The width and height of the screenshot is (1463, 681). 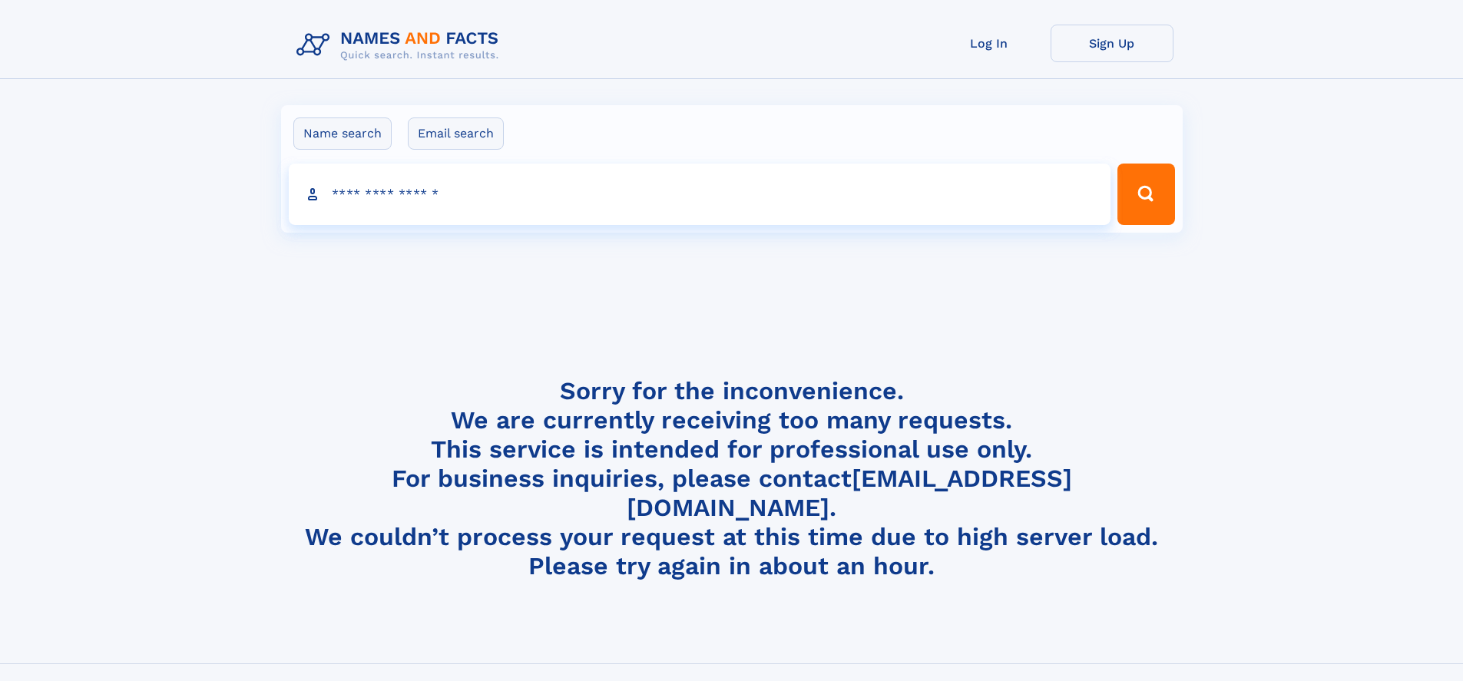 What do you see at coordinates (699, 194) in the screenshot?
I see `input: search input` at bounding box center [699, 194].